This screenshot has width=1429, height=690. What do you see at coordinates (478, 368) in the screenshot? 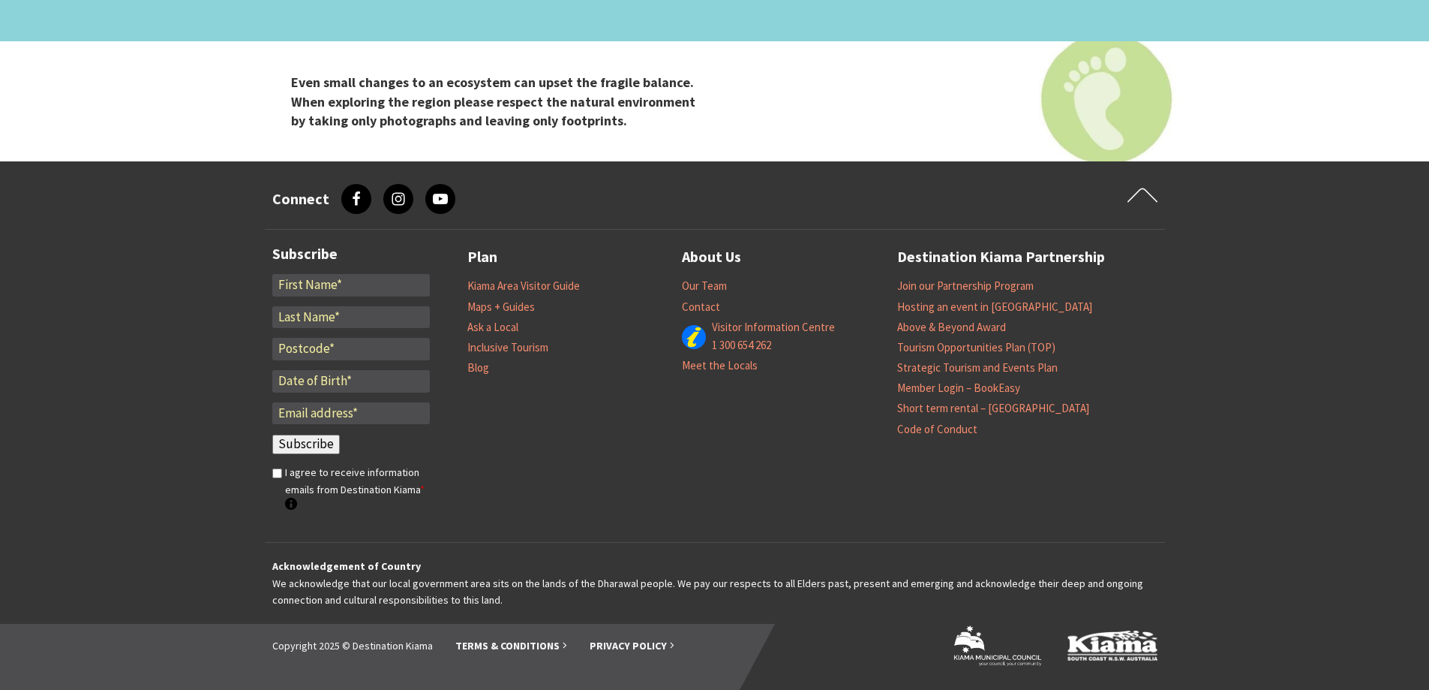
I see `a: Blog` at bounding box center [478, 368].